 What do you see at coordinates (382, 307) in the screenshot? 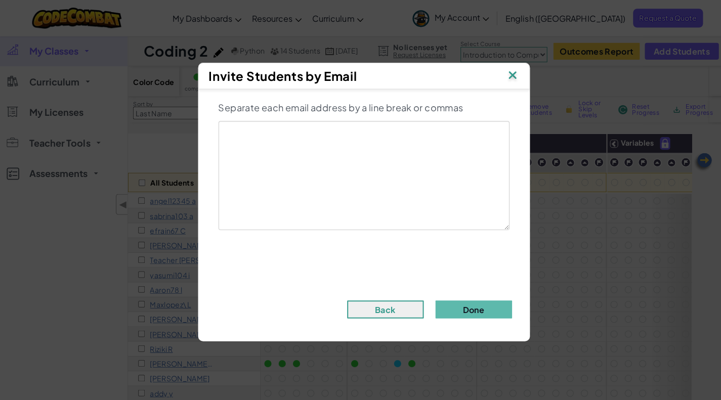
I see `button: Back` at bounding box center [382, 307].